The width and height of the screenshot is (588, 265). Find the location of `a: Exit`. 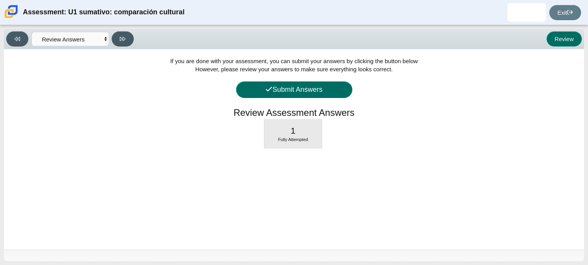

a: Exit is located at coordinates (565, 12).